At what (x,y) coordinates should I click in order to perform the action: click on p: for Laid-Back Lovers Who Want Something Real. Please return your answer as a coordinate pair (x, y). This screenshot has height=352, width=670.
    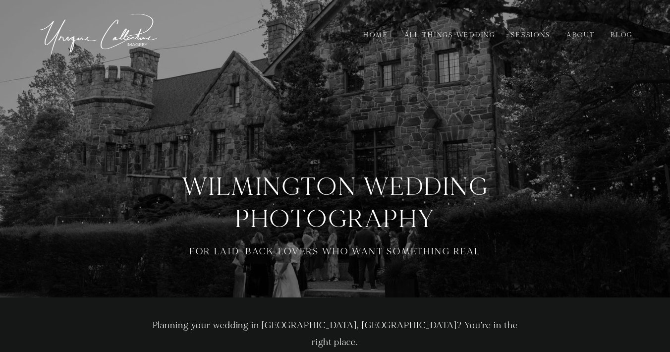
    Looking at the image, I should click on (334, 251).